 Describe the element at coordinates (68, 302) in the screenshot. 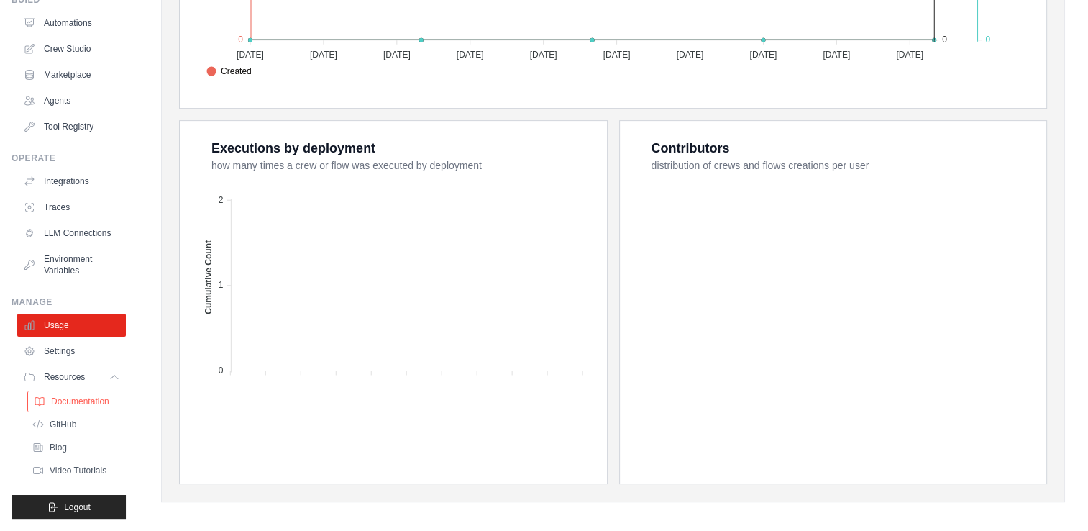

I see `div: Manage` at that location.